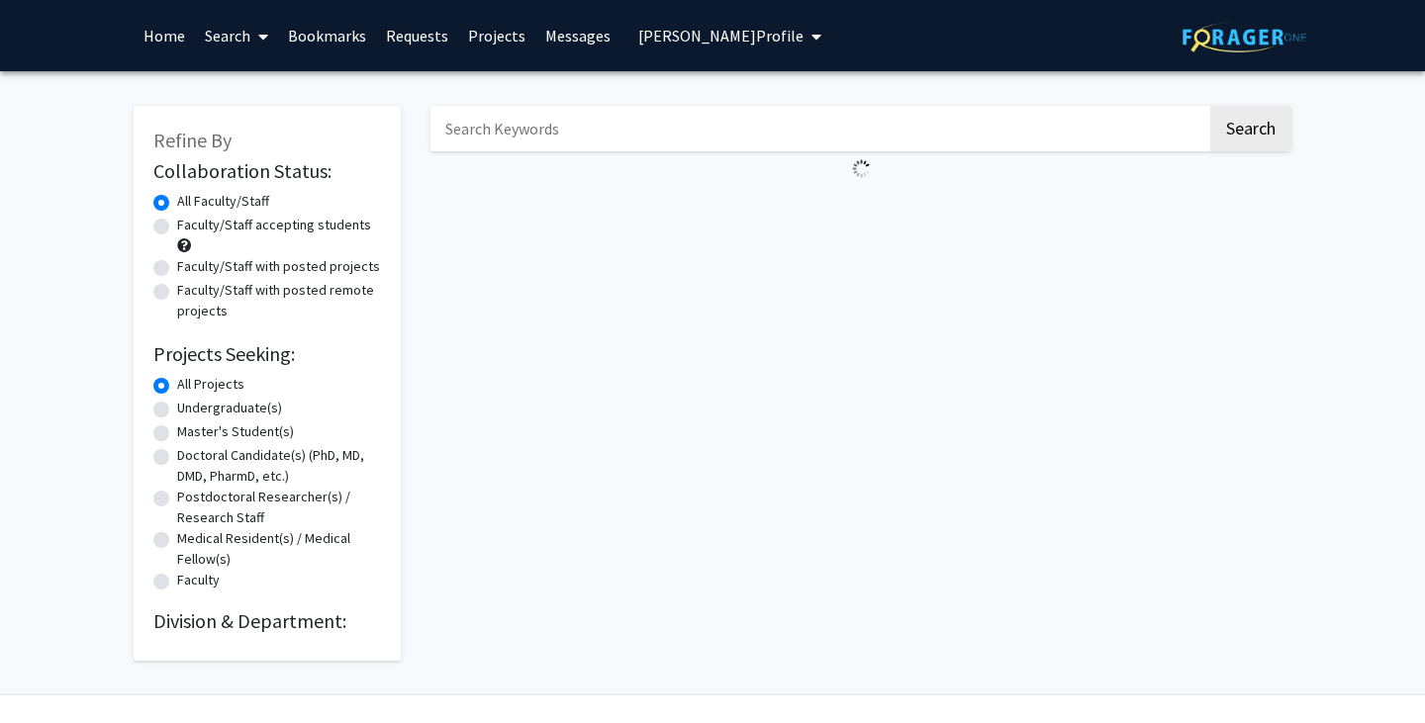  I want to click on label: Faculty, so click(198, 580).